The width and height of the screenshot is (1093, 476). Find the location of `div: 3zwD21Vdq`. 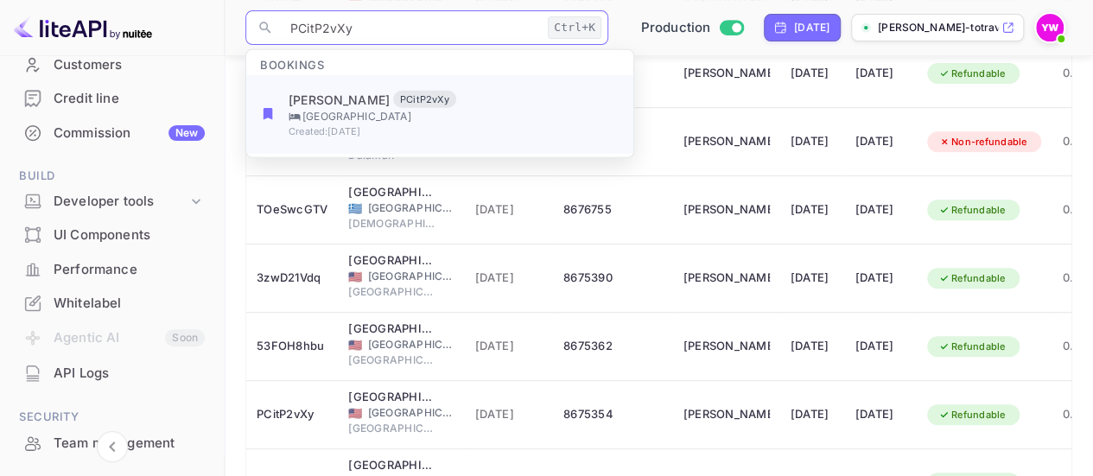

div: 3zwD21Vdq is located at coordinates (292, 278).